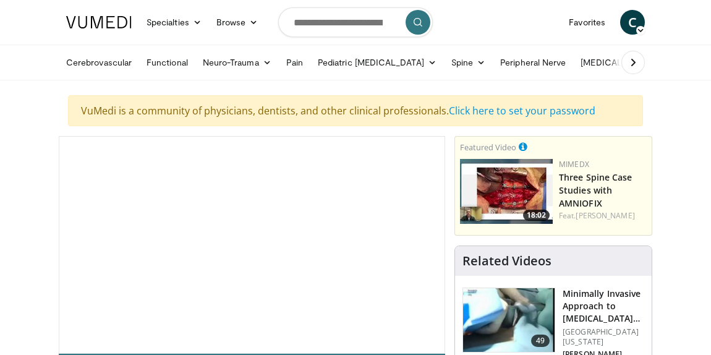 This screenshot has height=355, width=711. Describe the element at coordinates (99, 22) in the screenshot. I see `img: VuMedi Logo` at that location.